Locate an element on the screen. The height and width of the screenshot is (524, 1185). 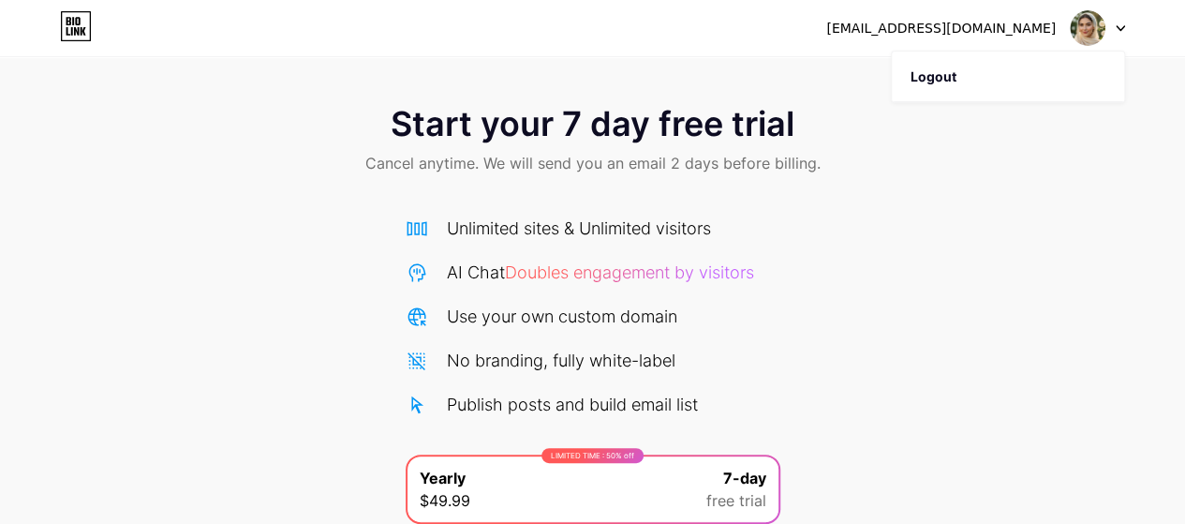
div: LIMITED TIME : 50% off is located at coordinates (592, 455).